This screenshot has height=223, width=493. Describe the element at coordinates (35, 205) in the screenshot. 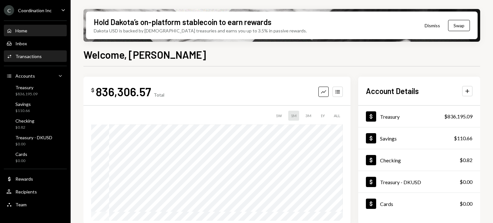

I see `a: Team` at that location.